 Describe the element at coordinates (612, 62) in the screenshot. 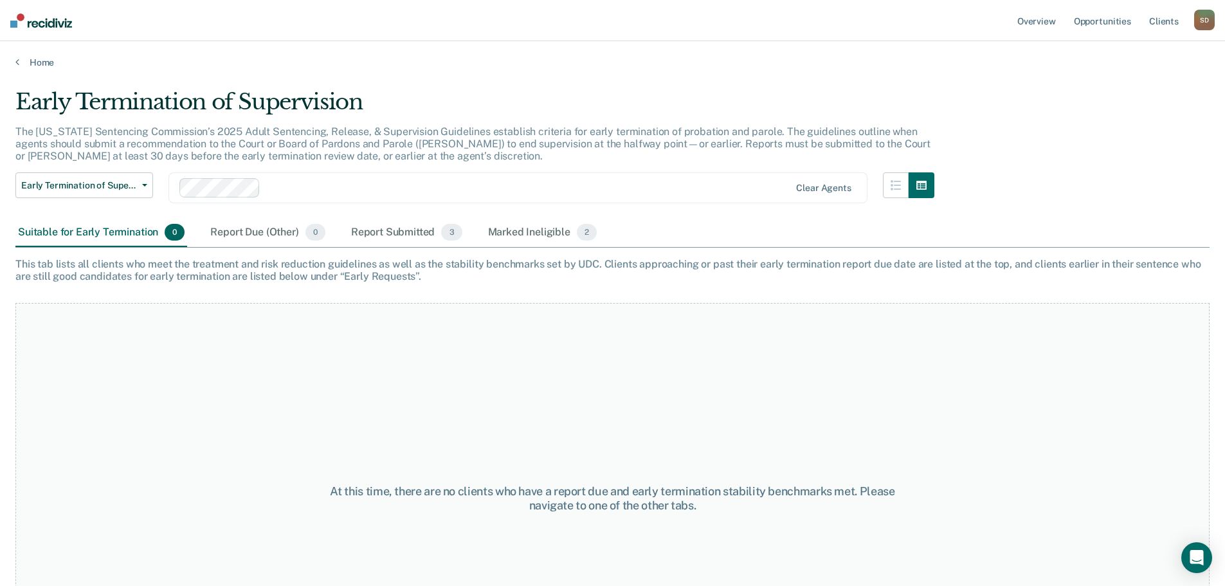

I see `a: Home` at that location.